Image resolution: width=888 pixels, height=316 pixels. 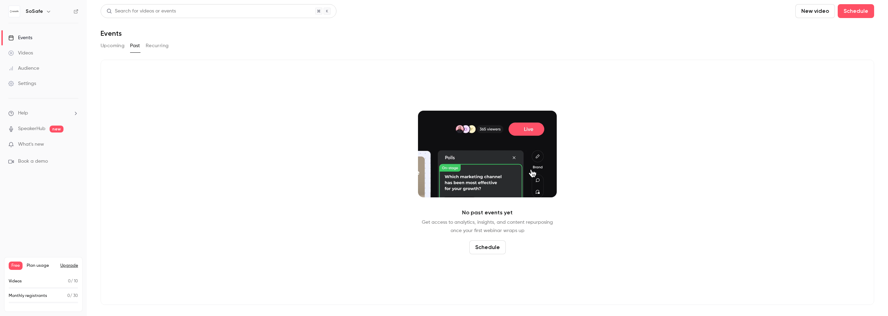 What do you see at coordinates (112, 46) in the screenshot?
I see `button: Upcoming` at bounding box center [112, 46].